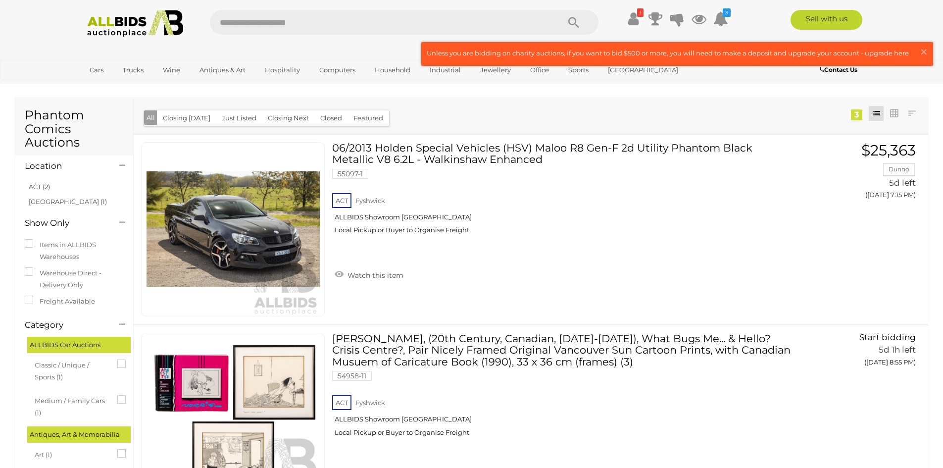 The height and width of the screenshot is (468, 943). I want to click on span: Art (1), so click(72, 453).